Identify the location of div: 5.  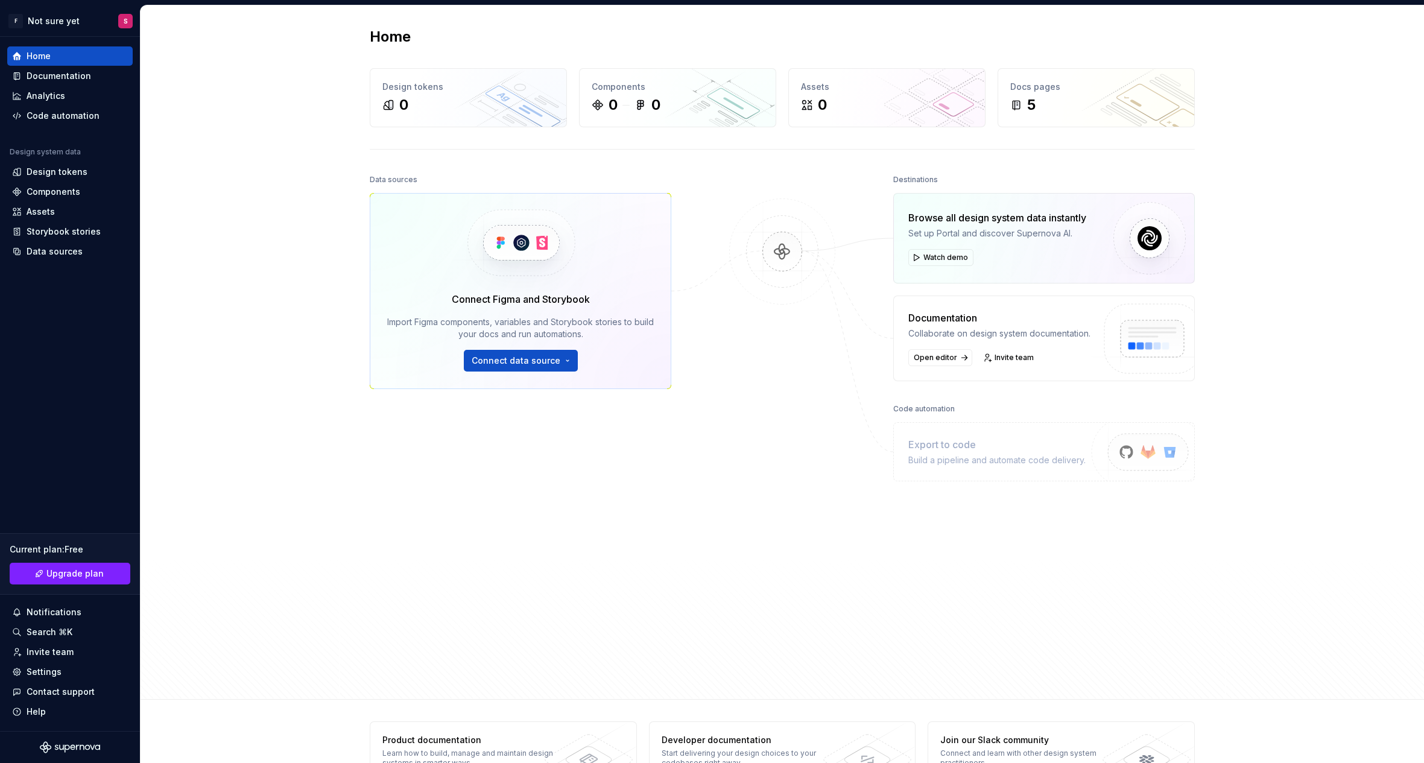
(1032, 105).